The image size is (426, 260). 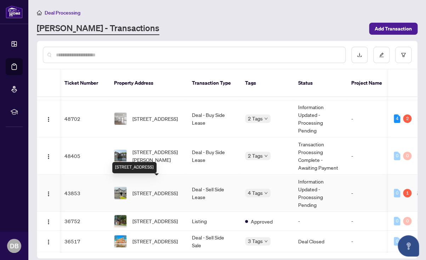 I want to click on span: 3 Tags, so click(x=256, y=241).